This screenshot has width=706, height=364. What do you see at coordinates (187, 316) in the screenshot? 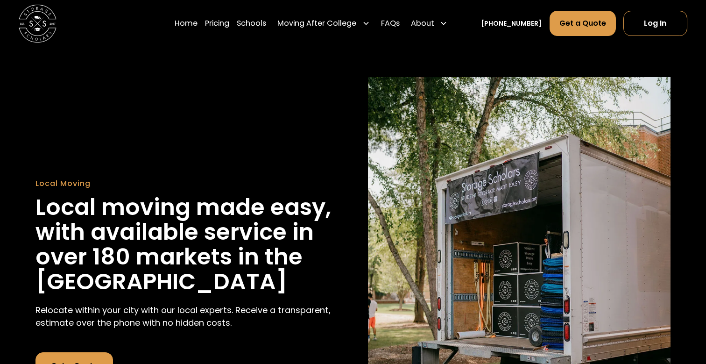
I see `p: Relocate within your city with our local experts. Receive a transparent, estimate over the phone ...` at bounding box center [187, 316].